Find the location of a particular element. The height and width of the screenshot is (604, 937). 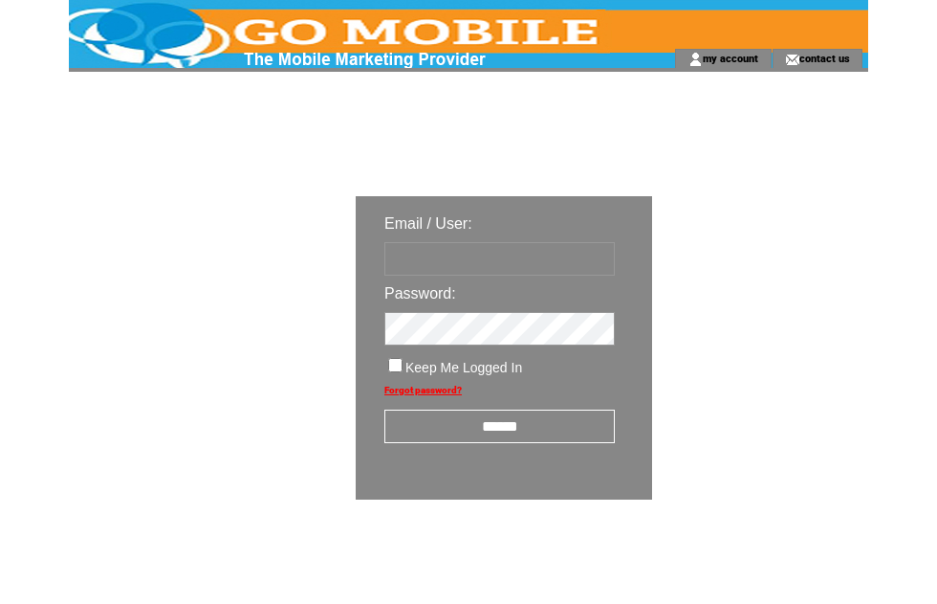

span: Keep Me Logged In is located at coordinates (464, 367).